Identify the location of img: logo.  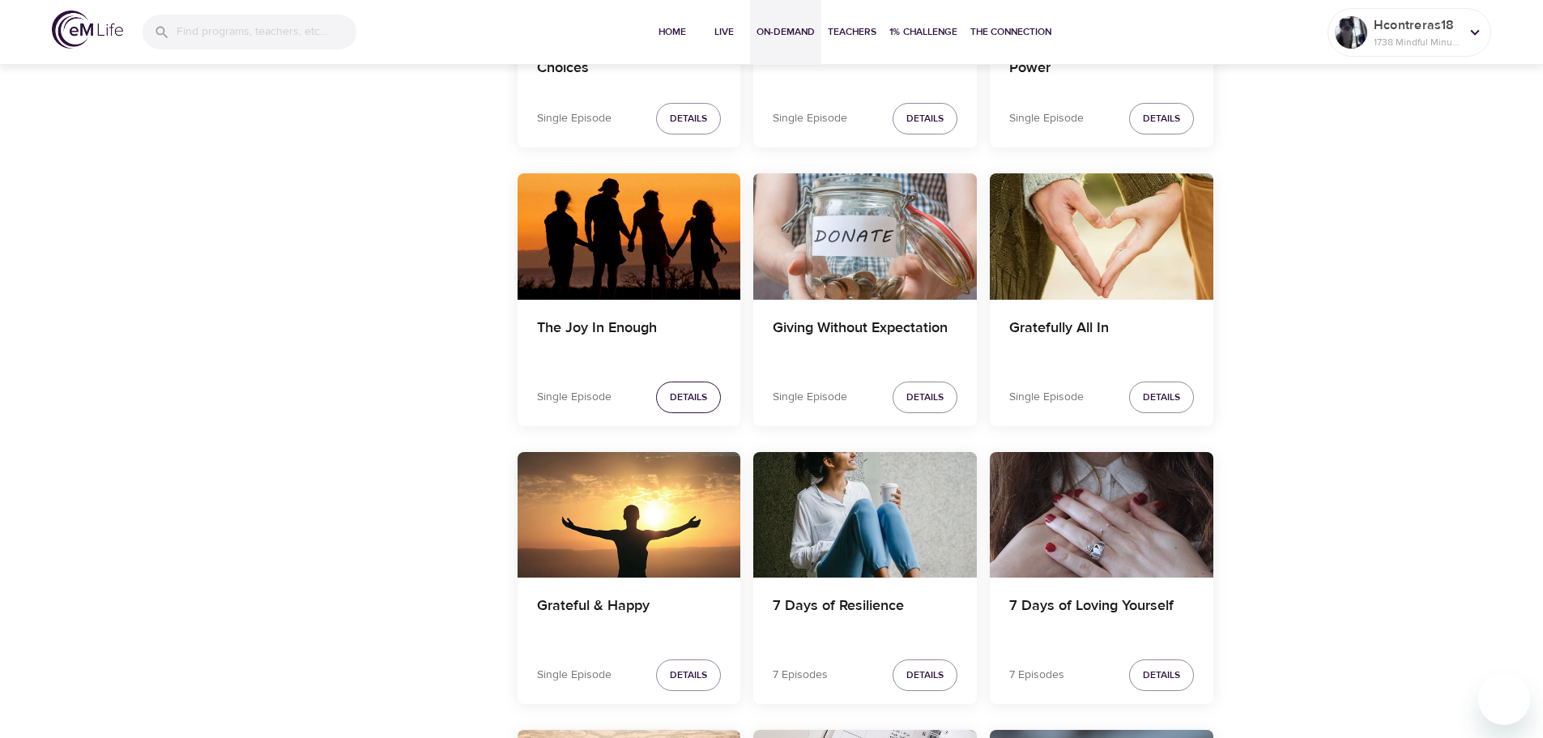
(87, 29).